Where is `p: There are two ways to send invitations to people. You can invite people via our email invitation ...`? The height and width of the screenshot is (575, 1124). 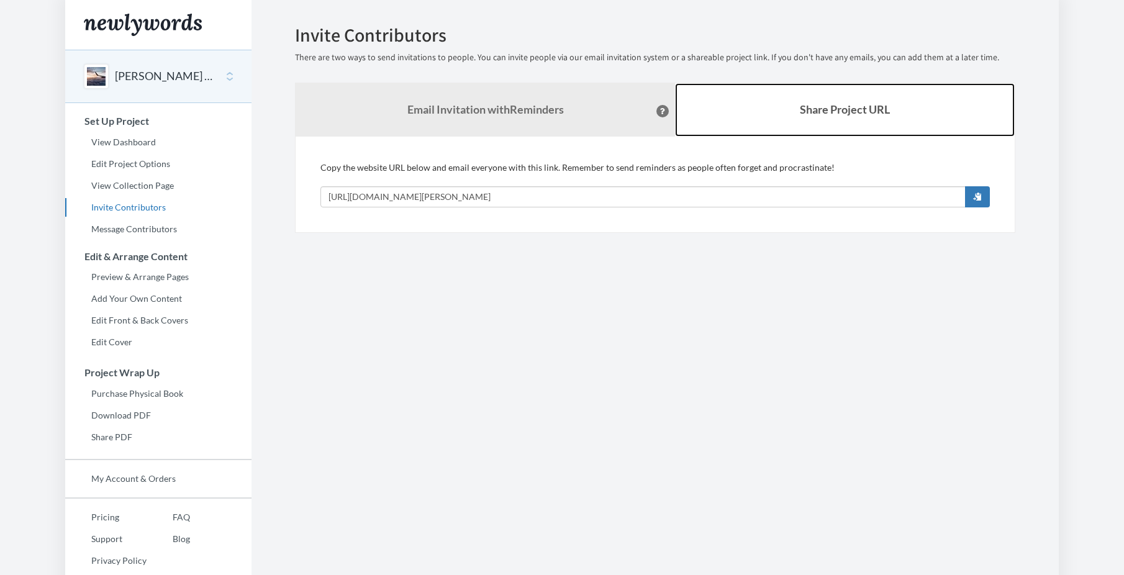 p: There are two ways to send invitations to people. You can invite people via our email invitation ... is located at coordinates (655, 58).